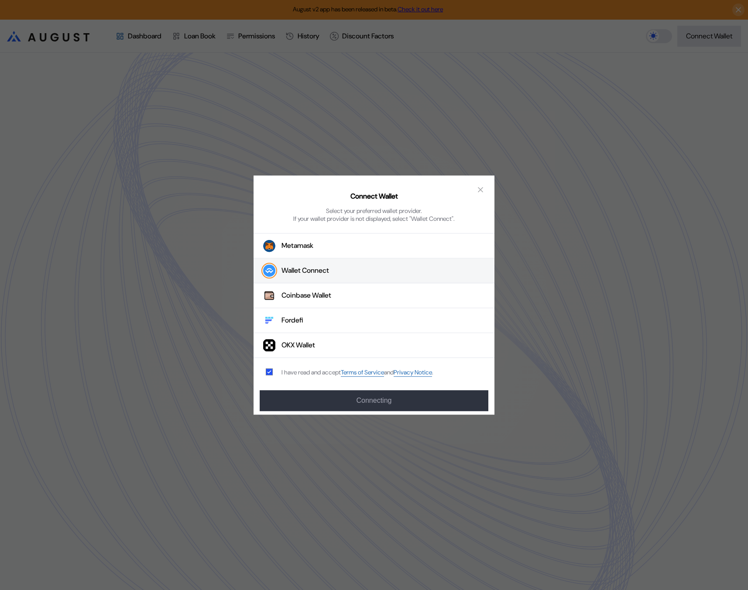  I want to click on div: Coinbase Wallet, so click(306, 295).